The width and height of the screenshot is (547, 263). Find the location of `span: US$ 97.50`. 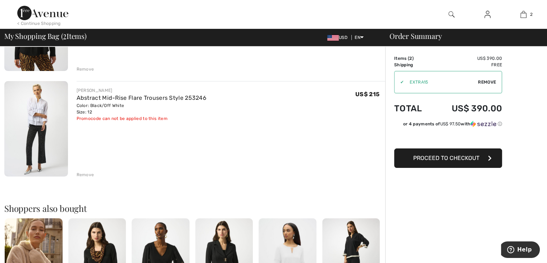

span: US$ 97.50 is located at coordinates (450, 124).